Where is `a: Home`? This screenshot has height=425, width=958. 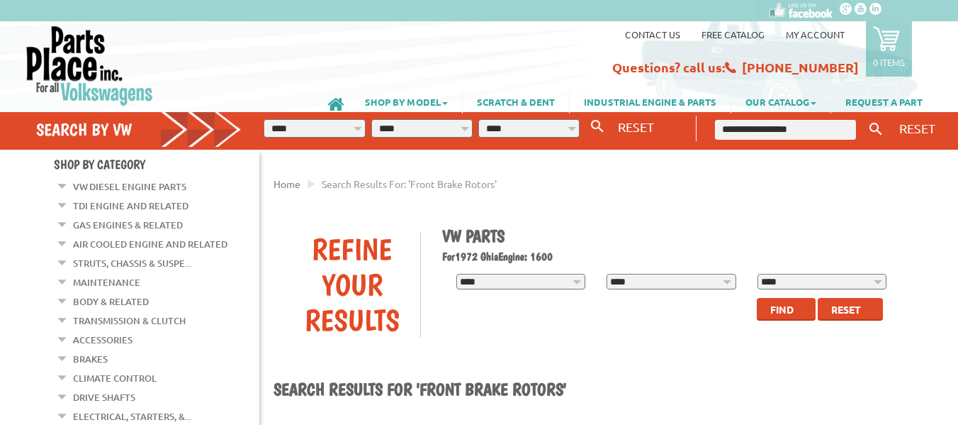 a: Home is located at coordinates (287, 184).